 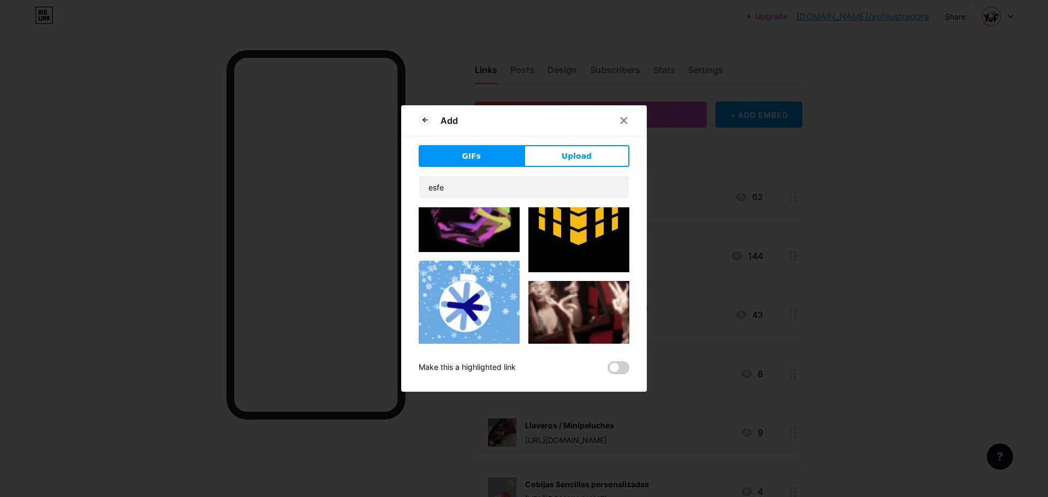 What do you see at coordinates (471, 156) in the screenshot?
I see `button: GIFs` at bounding box center [471, 156].